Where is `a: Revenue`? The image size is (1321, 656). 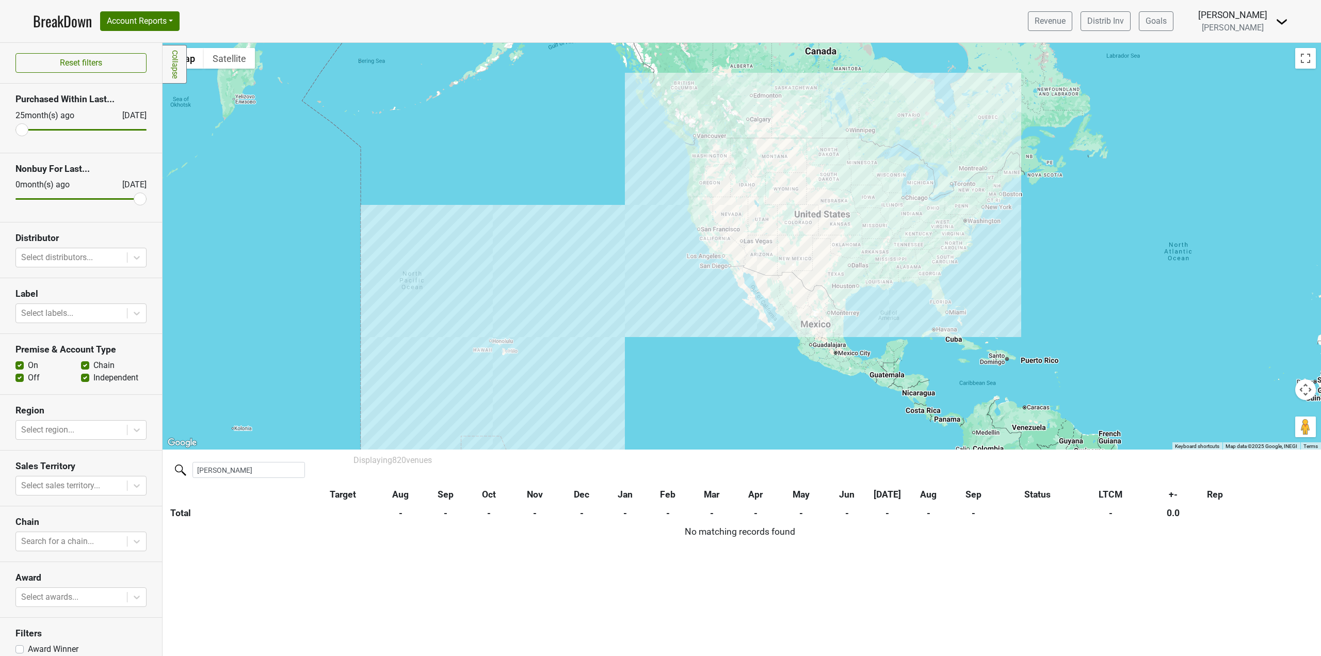
a: Revenue is located at coordinates (1050, 21).